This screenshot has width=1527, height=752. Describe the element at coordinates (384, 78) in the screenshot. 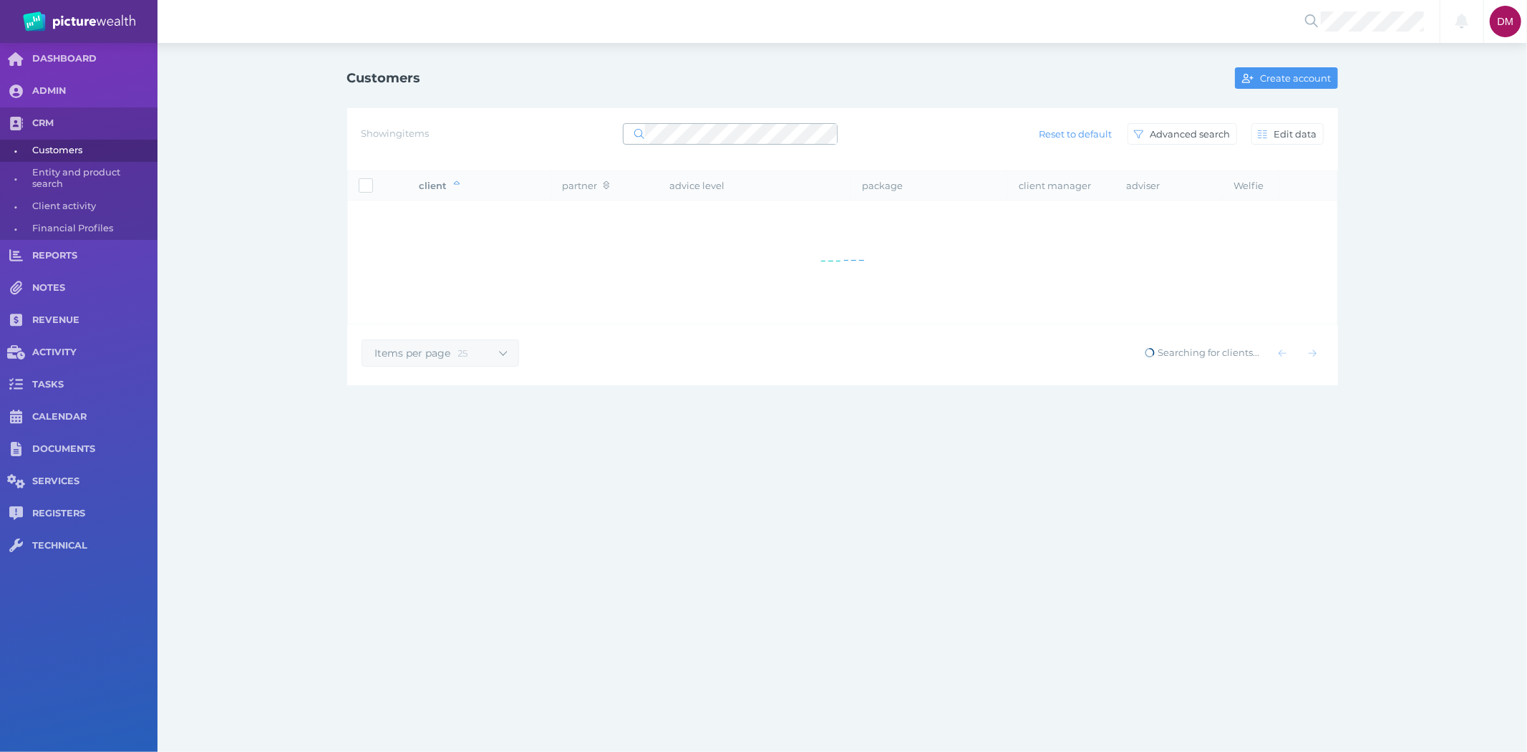

I see `h1: Customers` at that location.